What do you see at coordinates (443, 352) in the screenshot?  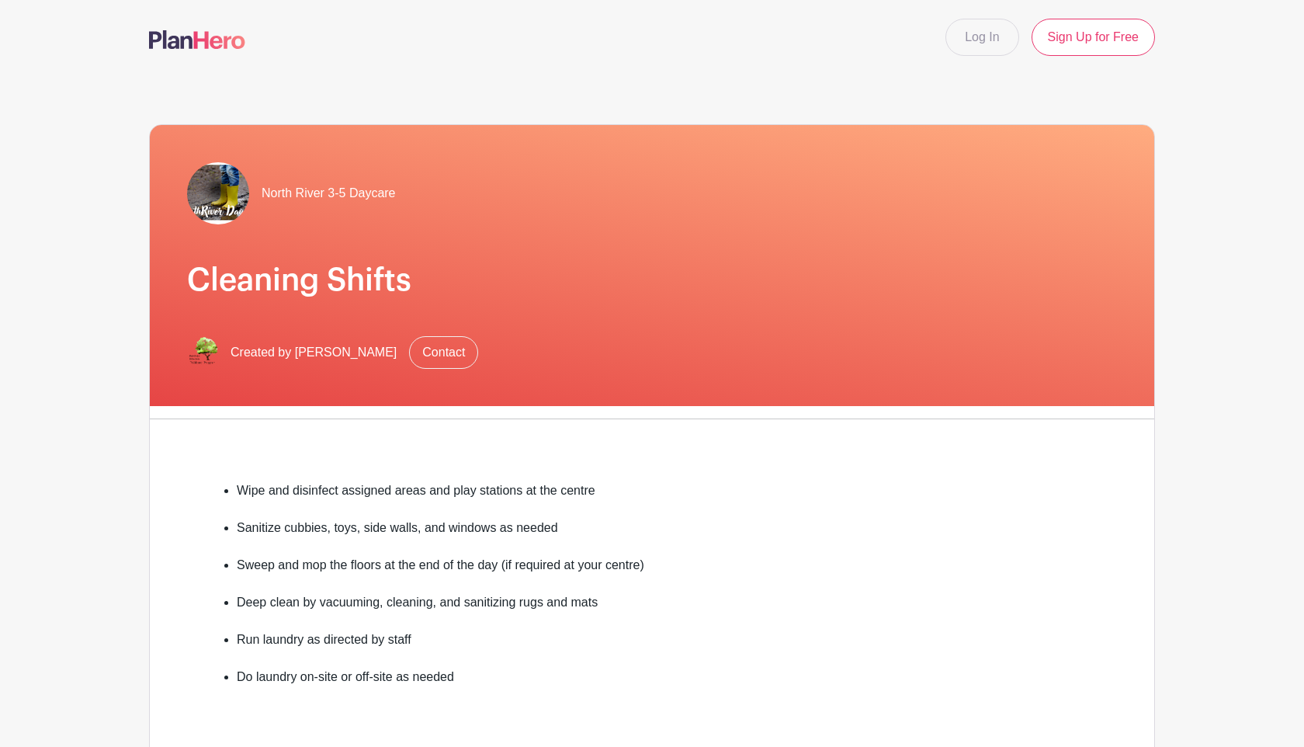 I see `a: Contact` at bounding box center [443, 352].